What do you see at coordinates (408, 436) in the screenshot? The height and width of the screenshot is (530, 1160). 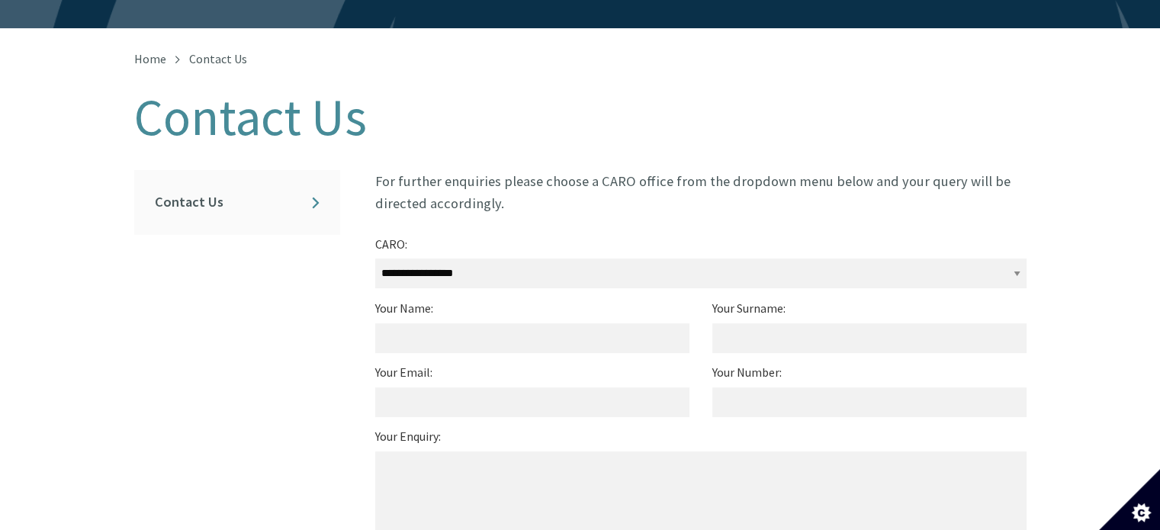 I see `label: Your Enquiry:` at bounding box center [408, 436].